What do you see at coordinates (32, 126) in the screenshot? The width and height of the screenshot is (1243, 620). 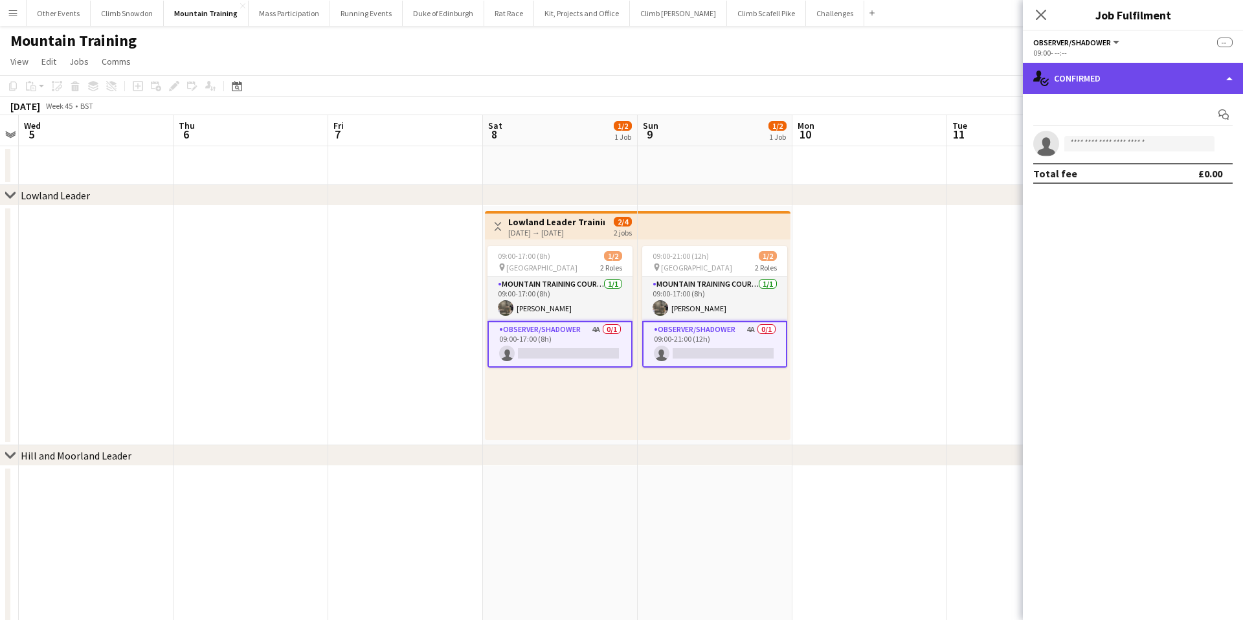 I see `span: Wed` at bounding box center [32, 126].